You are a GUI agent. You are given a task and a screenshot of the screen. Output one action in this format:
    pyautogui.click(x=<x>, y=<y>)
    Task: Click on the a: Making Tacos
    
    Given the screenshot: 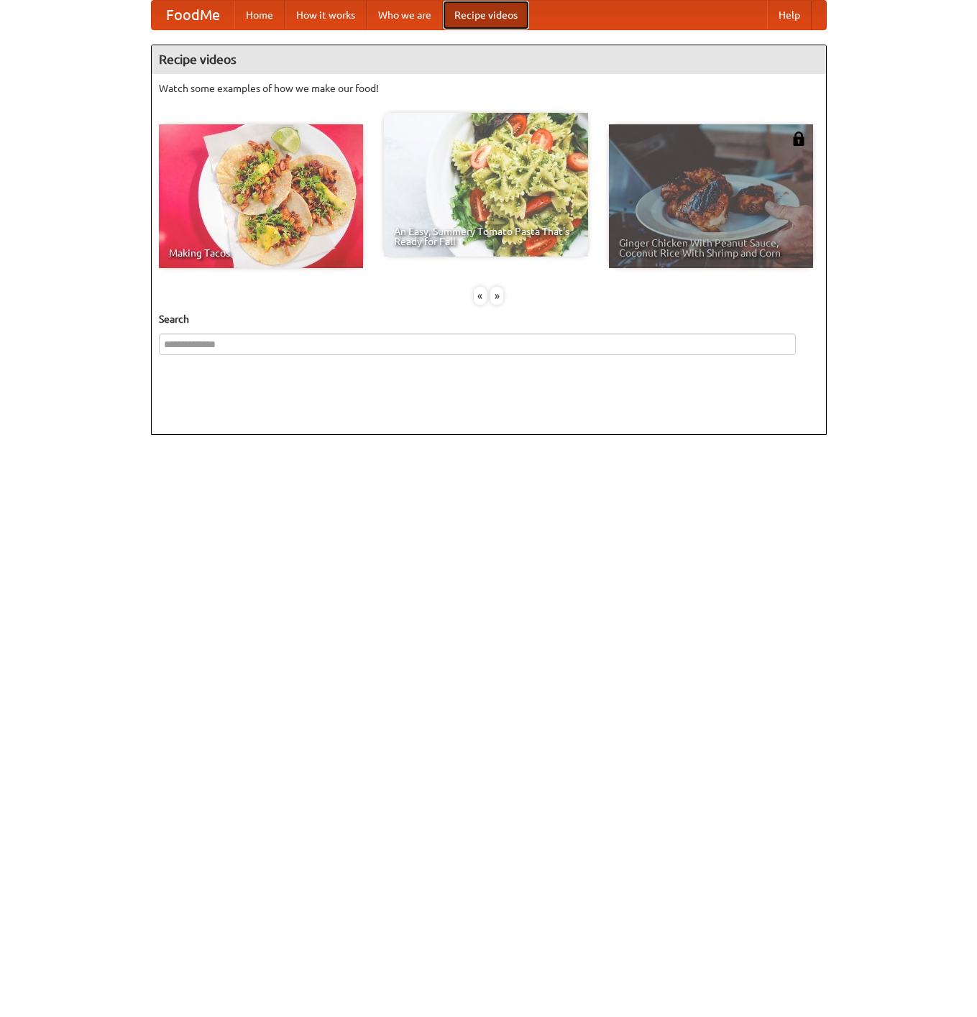 What is the action you would take?
    pyautogui.click(x=261, y=196)
    